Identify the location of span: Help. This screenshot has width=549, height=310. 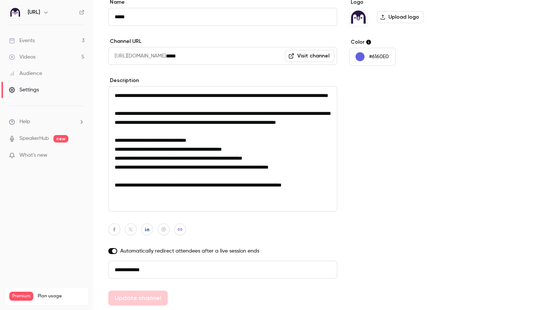
(25, 122).